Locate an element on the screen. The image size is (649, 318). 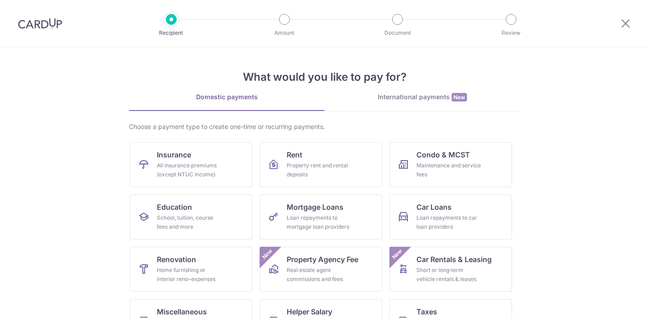
h4: What would you like to pay for? is located at coordinates (325, 77).